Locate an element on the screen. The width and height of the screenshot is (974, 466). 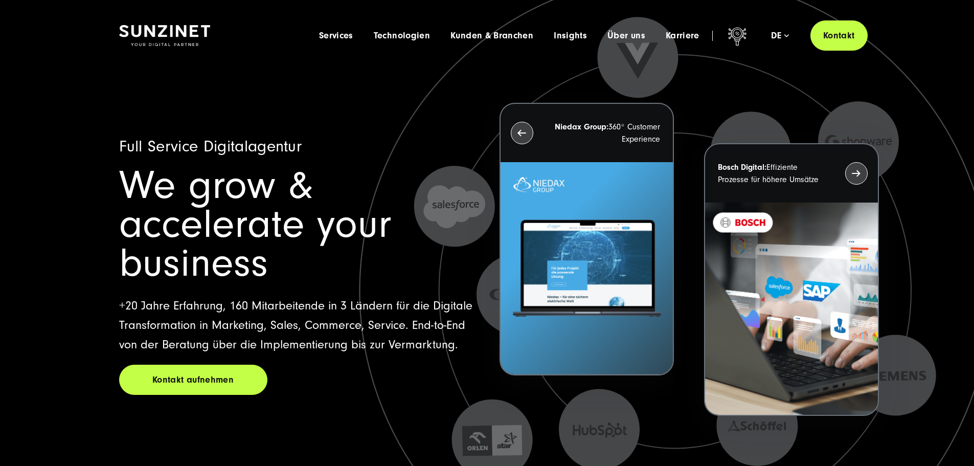
img: Letztes Projekt von Niedax. Ein Laptop auf dem die Niedax Website geöffnet ist, auf blauem Hinter... is located at coordinates (587, 268).